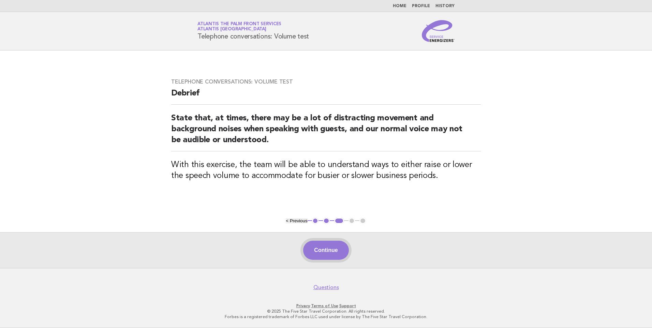  What do you see at coordinates (400, 6) in the screenshot?
I see `a: Home` at bounding box center [400, 6].